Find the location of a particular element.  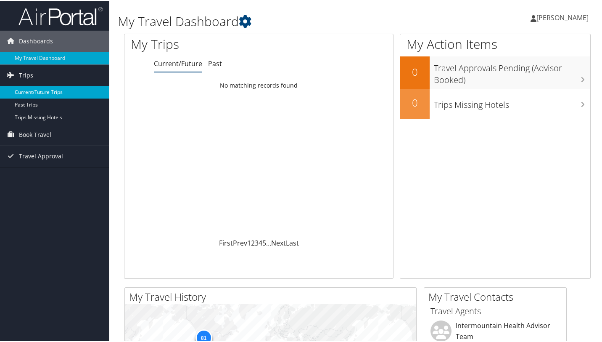

a: 4 is located at coordinates (260, 242).